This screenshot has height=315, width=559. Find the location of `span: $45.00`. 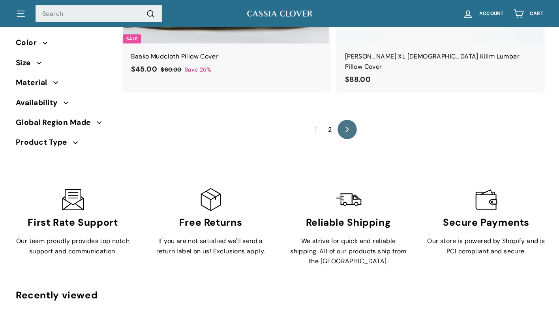

span: $45.00 is located at coordinates (144, 69).